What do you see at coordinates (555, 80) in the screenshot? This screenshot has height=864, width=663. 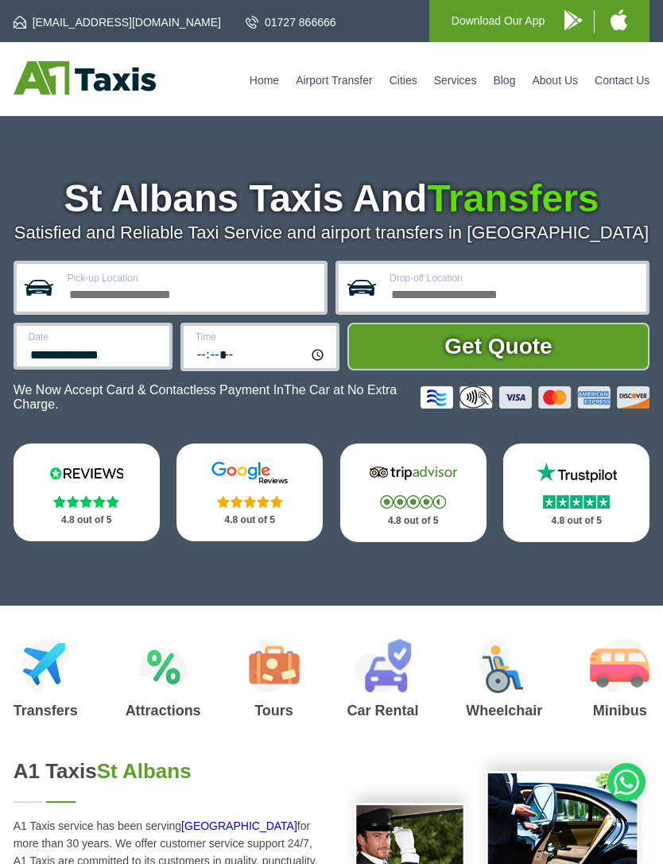 I see `a: About Us` at bounding box center [555, 80].